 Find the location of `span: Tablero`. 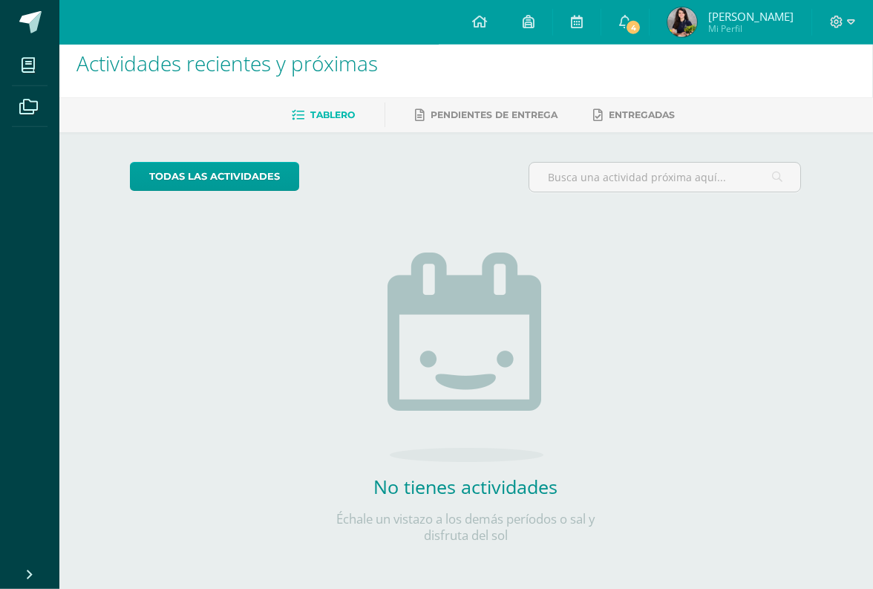

span: Tablero is located at coordinates (333, 114).